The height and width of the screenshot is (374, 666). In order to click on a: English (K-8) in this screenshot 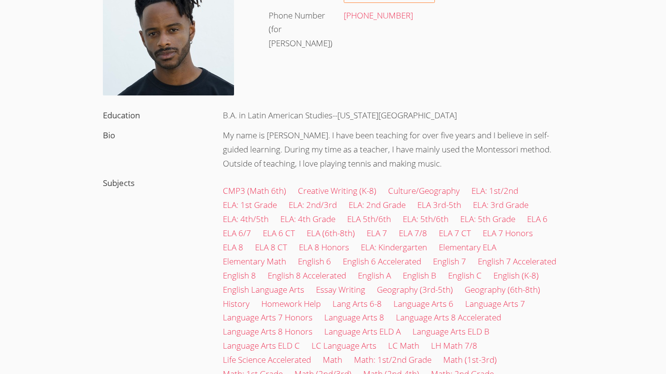, I will do `click(515, 275)`.